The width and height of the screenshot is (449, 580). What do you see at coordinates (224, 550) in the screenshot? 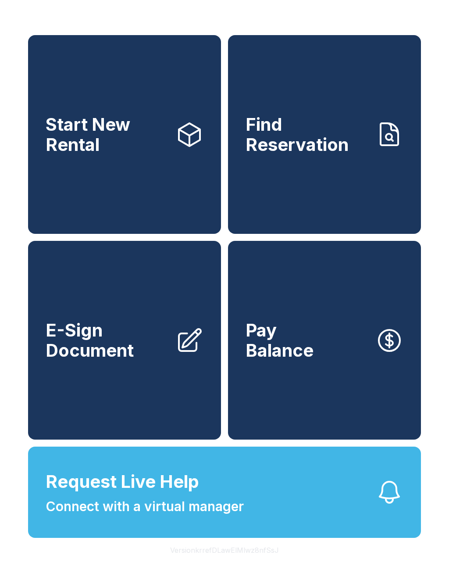
I see `button: VersionkrrefDLawElMlwz8nfSsJ` at bounding box center [224, 550].